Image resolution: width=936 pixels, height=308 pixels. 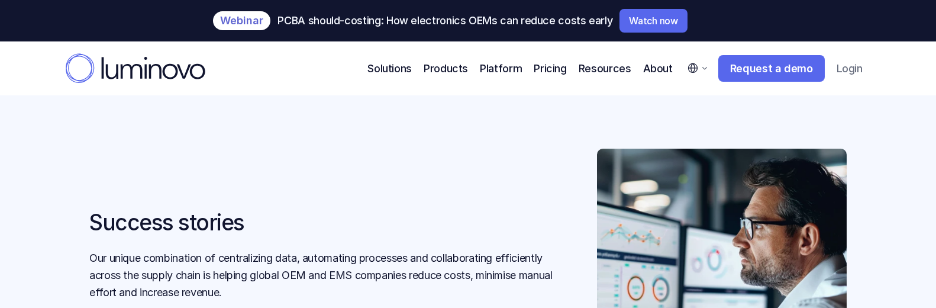 What do you see at coordinates (653, 21) in the screenshot?
I see `p: Watch now` at bounding box center [653, 21].